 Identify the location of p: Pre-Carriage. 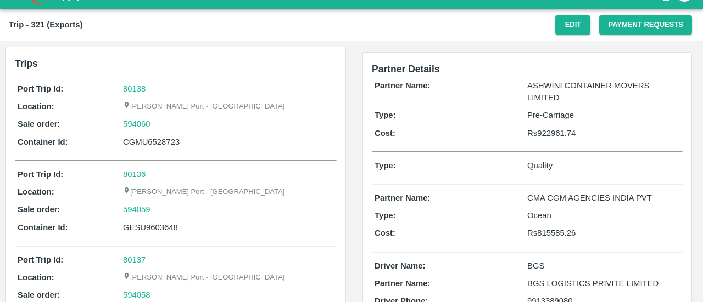
(603, 115).